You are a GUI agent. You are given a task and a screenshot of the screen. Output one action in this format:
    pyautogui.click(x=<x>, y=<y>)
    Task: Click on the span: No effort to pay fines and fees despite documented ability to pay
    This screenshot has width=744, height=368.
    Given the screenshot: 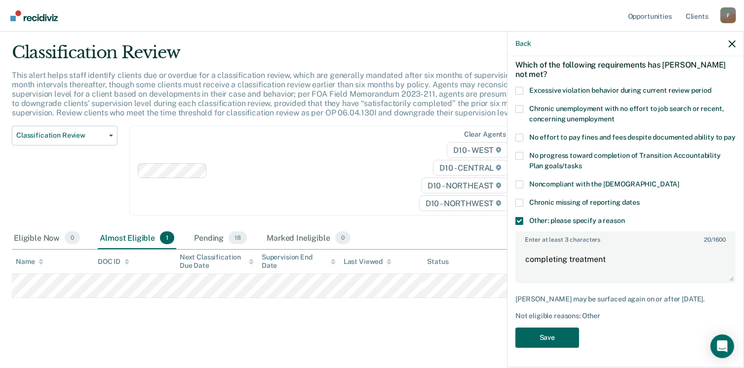 What is the action you would take?
    pyautogui.click(x=632, y=137)
    